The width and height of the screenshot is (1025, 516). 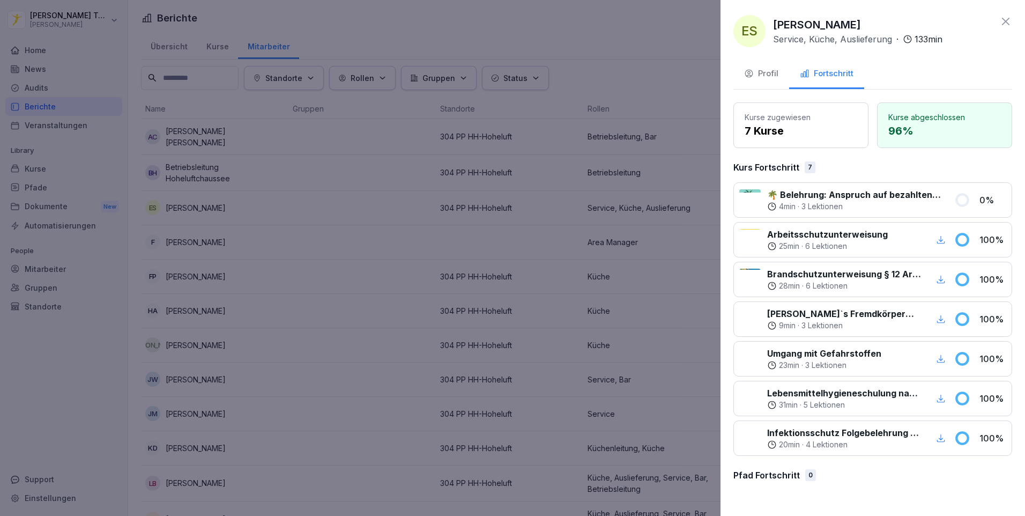 I want to click on div: Profil, so click(x=761, y=73).